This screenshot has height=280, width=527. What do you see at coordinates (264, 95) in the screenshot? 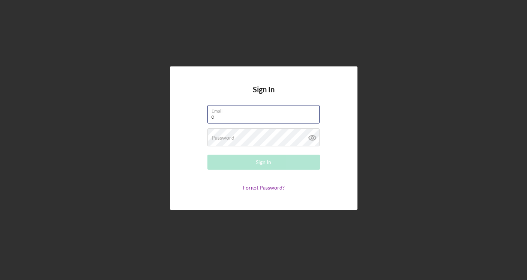
I see `h4: Sign In` at bounding box center [264, 95].